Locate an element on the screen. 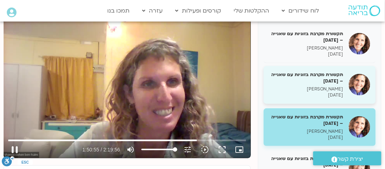  img: תודעה בריאה is located at coordinates (365, 11).